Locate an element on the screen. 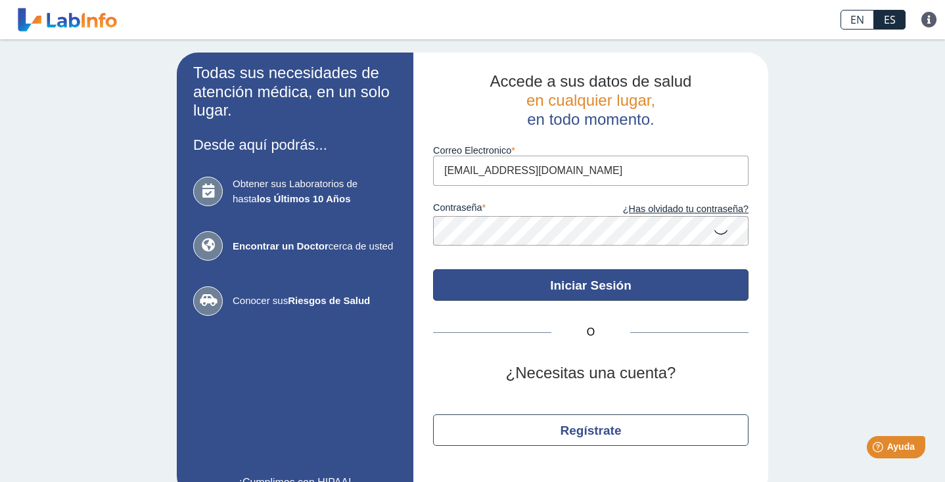 The width and height of the screenshot is (945, 482). span: O is located at coordinates (591, 332).